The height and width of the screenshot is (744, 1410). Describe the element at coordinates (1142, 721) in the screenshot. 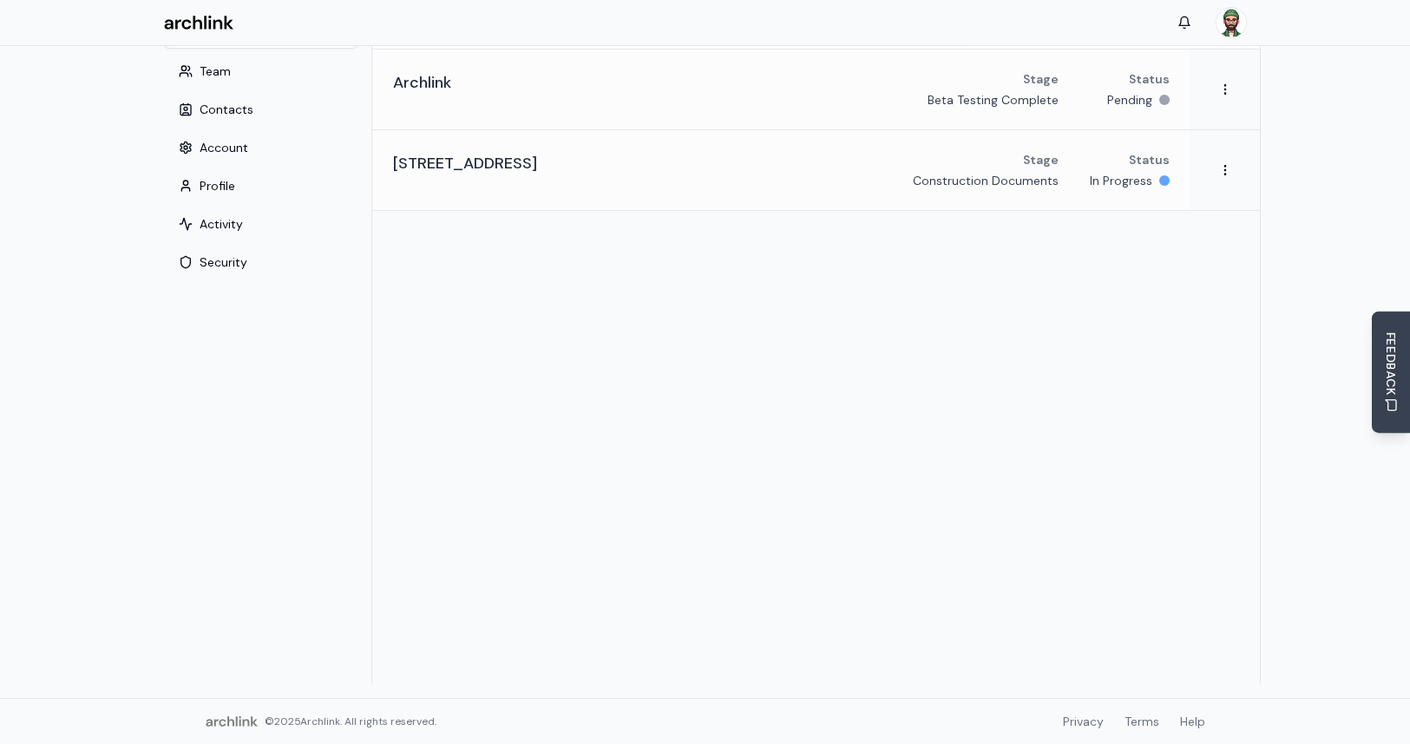

I see `a: Terms` at that location.